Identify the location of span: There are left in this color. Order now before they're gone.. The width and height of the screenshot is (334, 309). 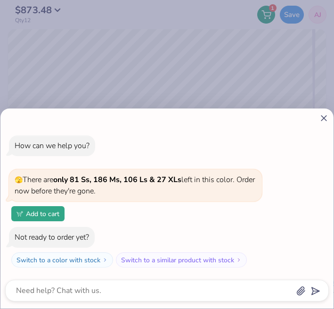
(135, 185).